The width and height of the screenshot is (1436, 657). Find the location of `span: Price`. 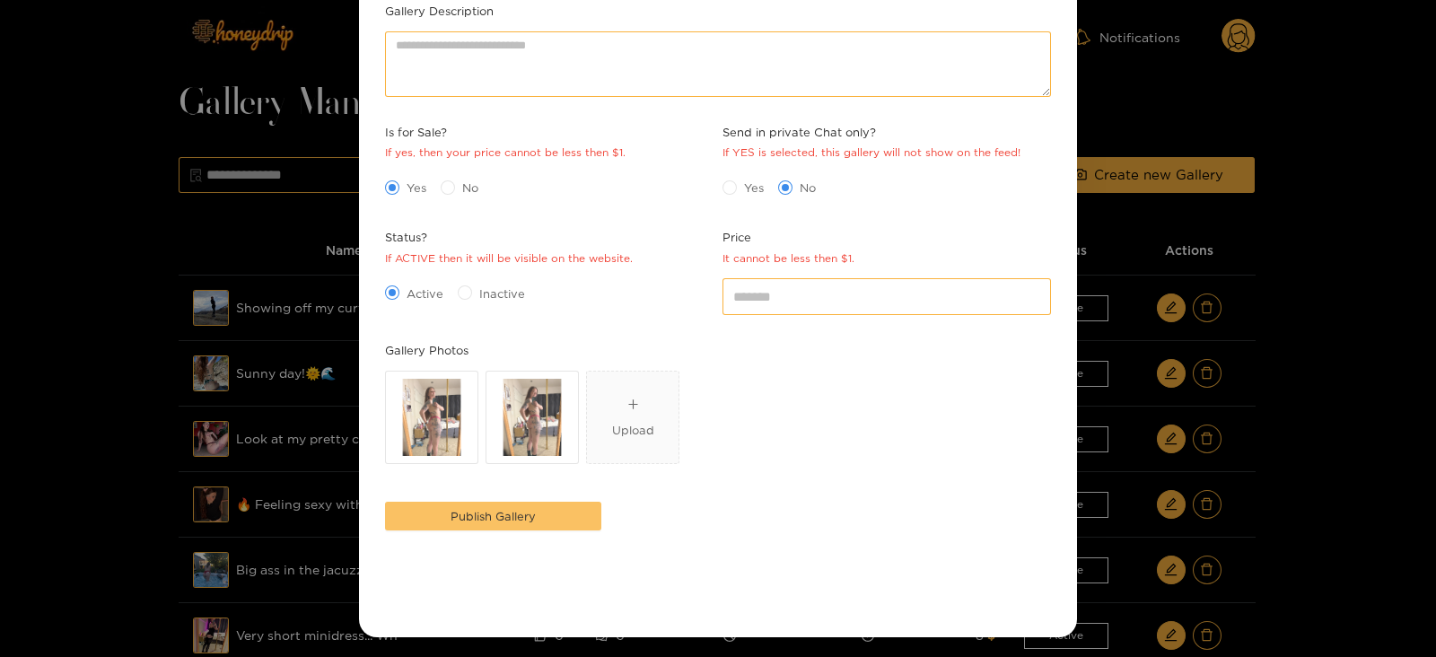

span: Price is located at coordinates (788, 237).